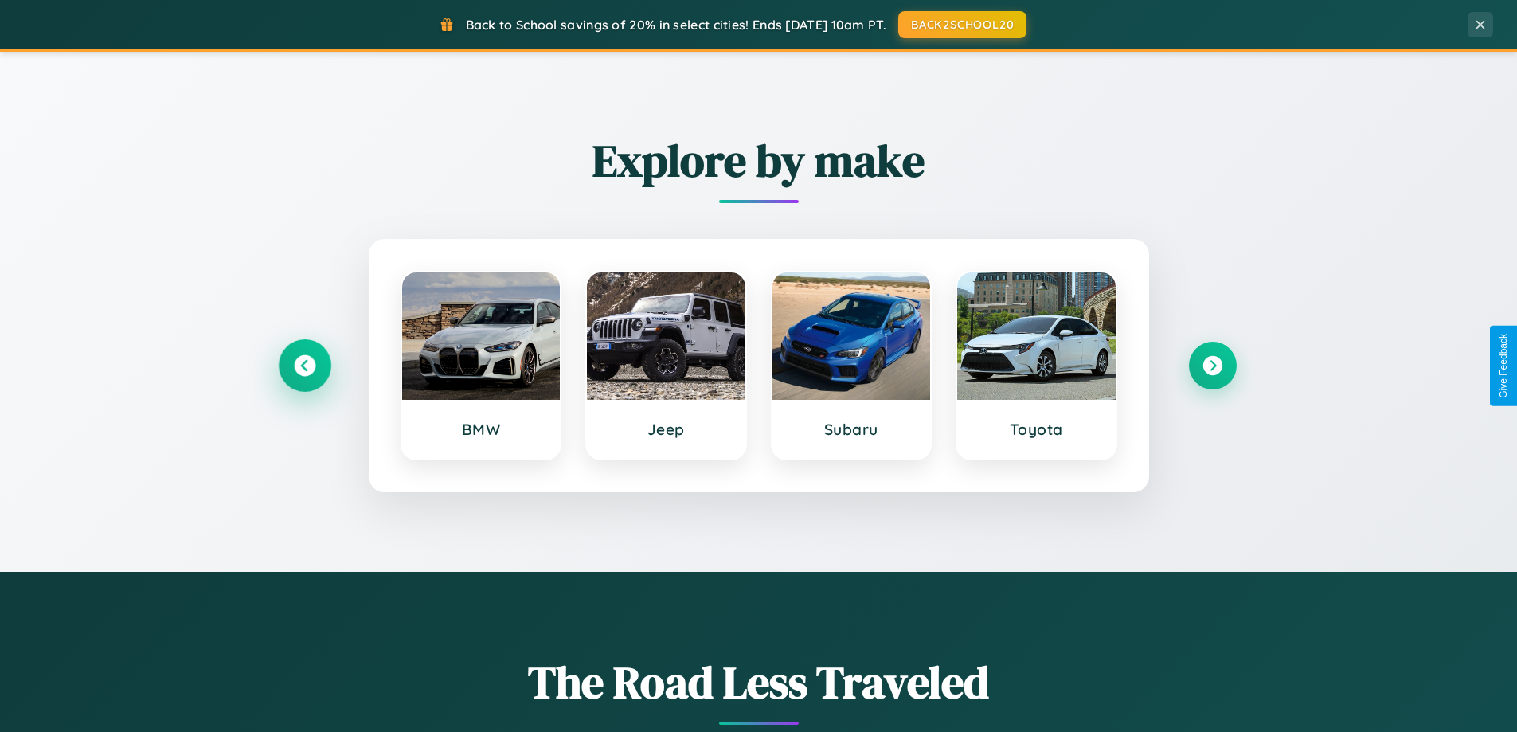  What do you see at coordinates (1503, 365) in the screenshot?
I see `div: Give Feedback` at bounding box center [1503, 365].